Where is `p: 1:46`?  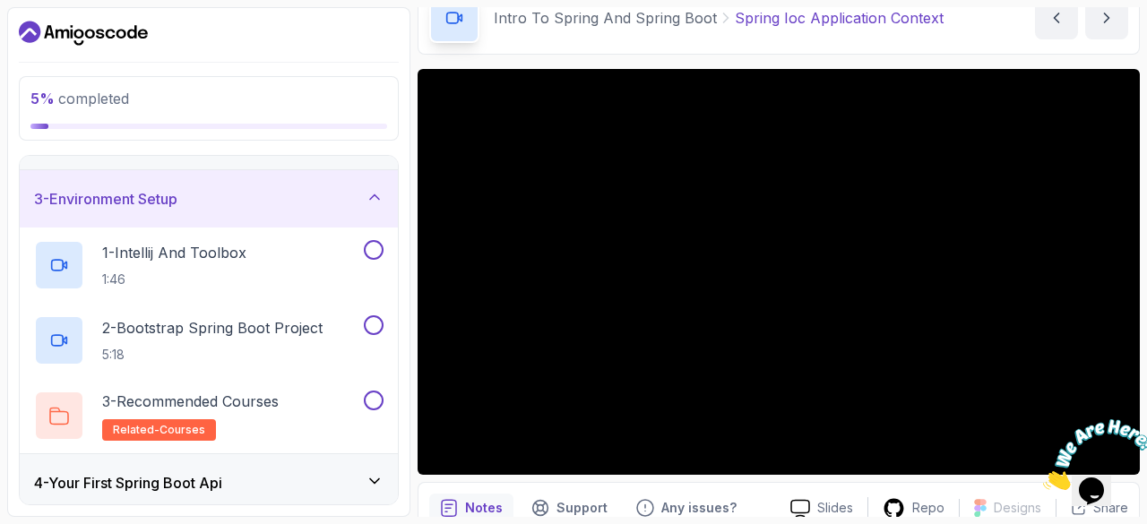 p: 1:46 is located at coordinates (174, 280).